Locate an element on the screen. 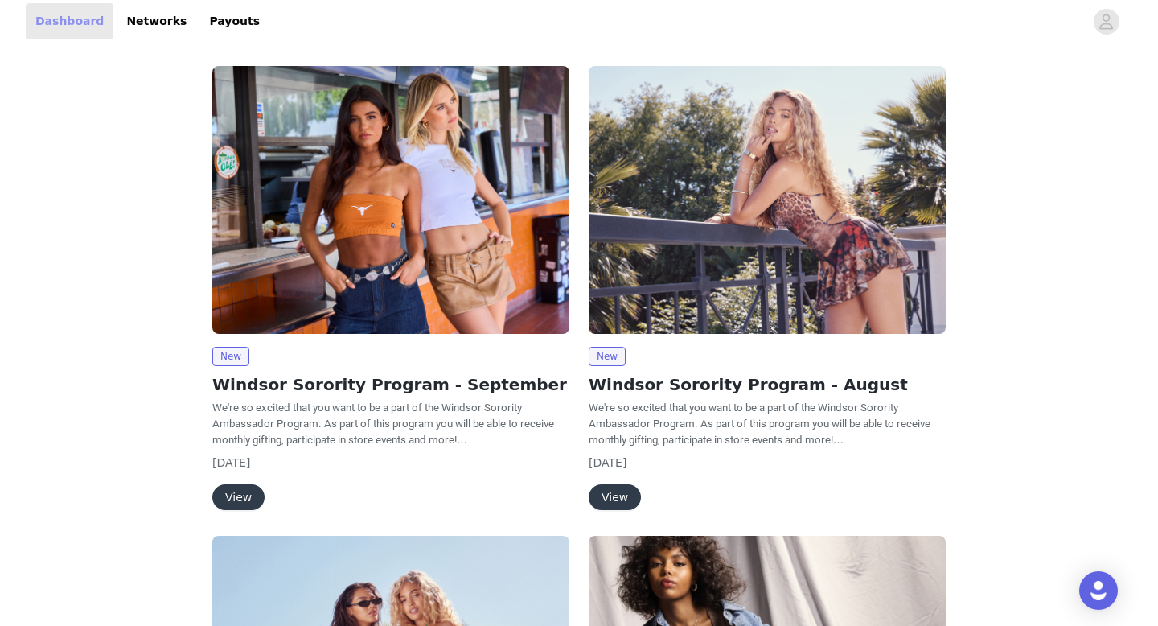 This screenshot has height=626, width=1158. a: Dashboard is located at coordinates (69, 21).